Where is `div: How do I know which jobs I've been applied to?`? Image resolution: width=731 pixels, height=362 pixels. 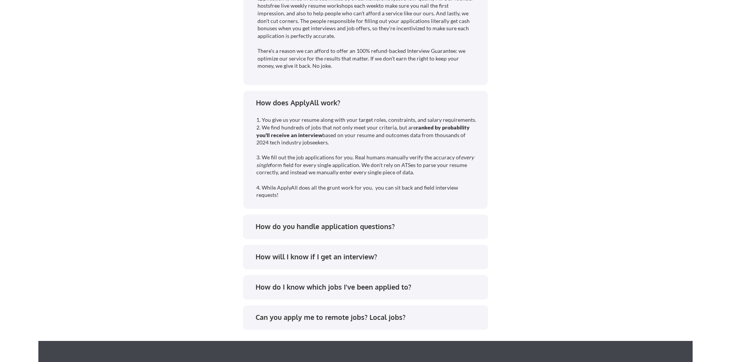
div: How do I know which jobs I've been applied to? is located at coordinates (368, 287).